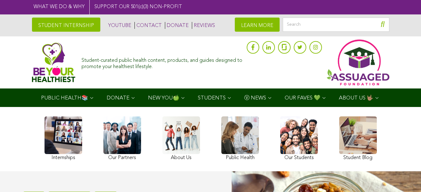 The image size is (421, 192). I want to click on span: STUDENTS, so click(212, 98).